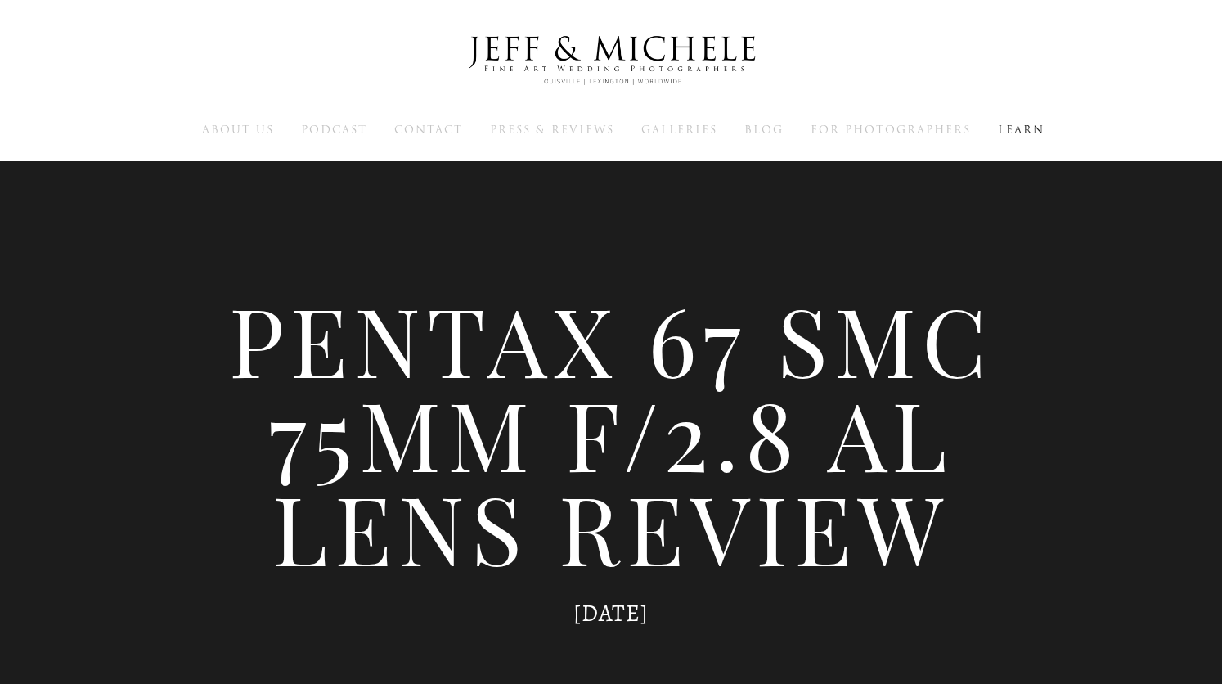 The image size is (1222, 684). Describe the element at coordinates (679, 129) in the screenshot. I see `a: Galleries` at that location.